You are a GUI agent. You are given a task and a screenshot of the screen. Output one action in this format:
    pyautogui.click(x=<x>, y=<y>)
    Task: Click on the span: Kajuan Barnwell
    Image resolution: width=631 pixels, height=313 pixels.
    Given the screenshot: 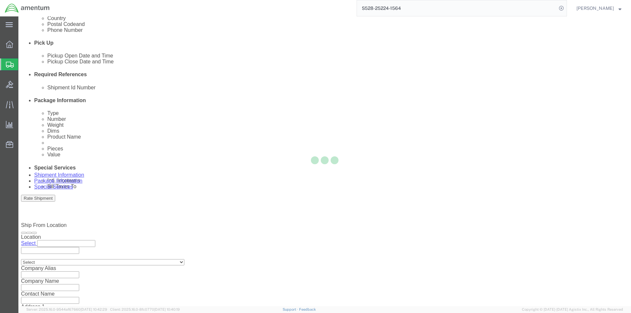 What is the action you would take?
    pyautogui.click(x=595, y=8)
    